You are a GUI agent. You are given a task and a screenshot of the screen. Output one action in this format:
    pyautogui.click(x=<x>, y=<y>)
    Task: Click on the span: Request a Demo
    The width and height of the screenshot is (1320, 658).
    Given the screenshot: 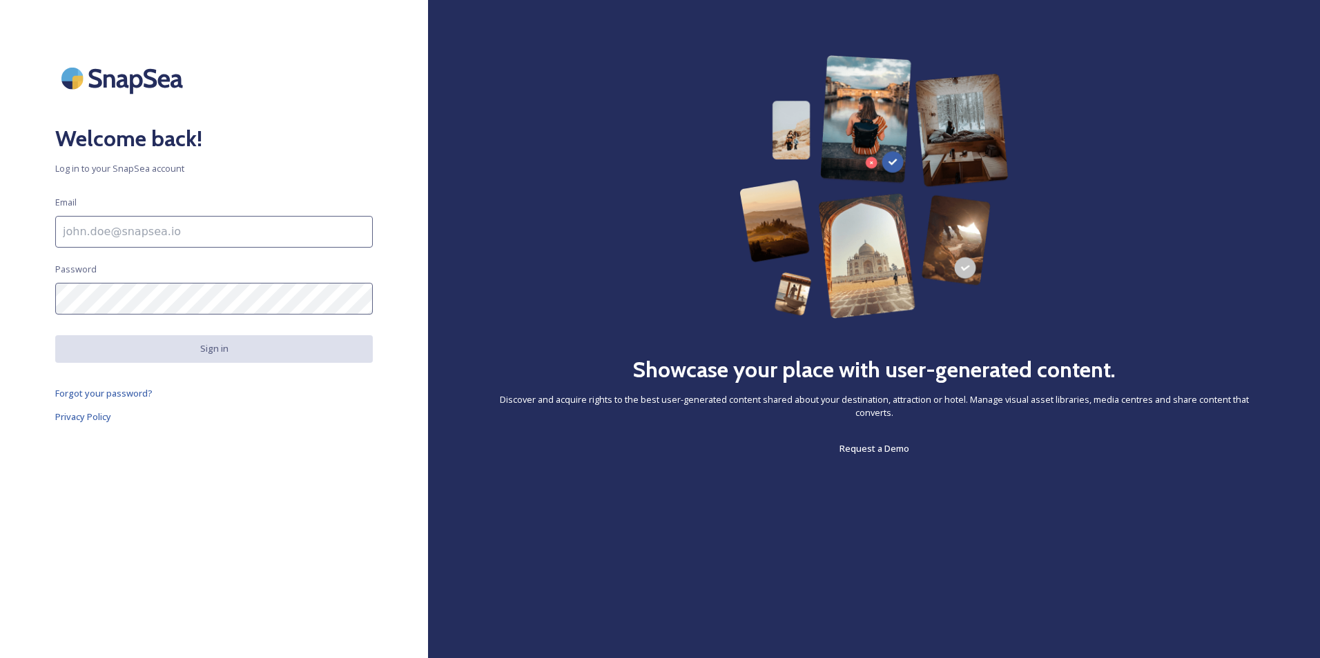 What is the action you would take?
    pyautogui.click(x=874, y=449)
    